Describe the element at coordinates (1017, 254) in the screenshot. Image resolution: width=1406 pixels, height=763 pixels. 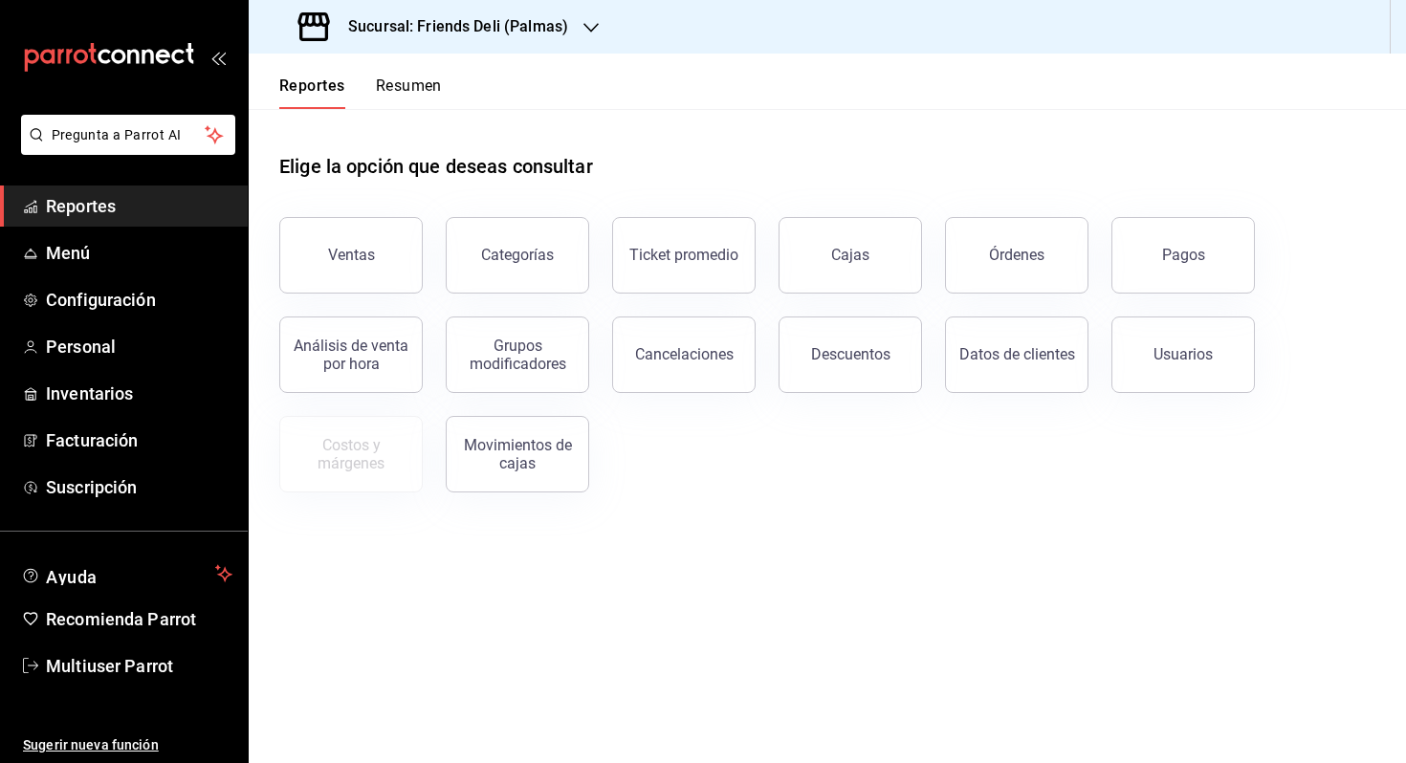
I see `div: Órdenes` at that location.